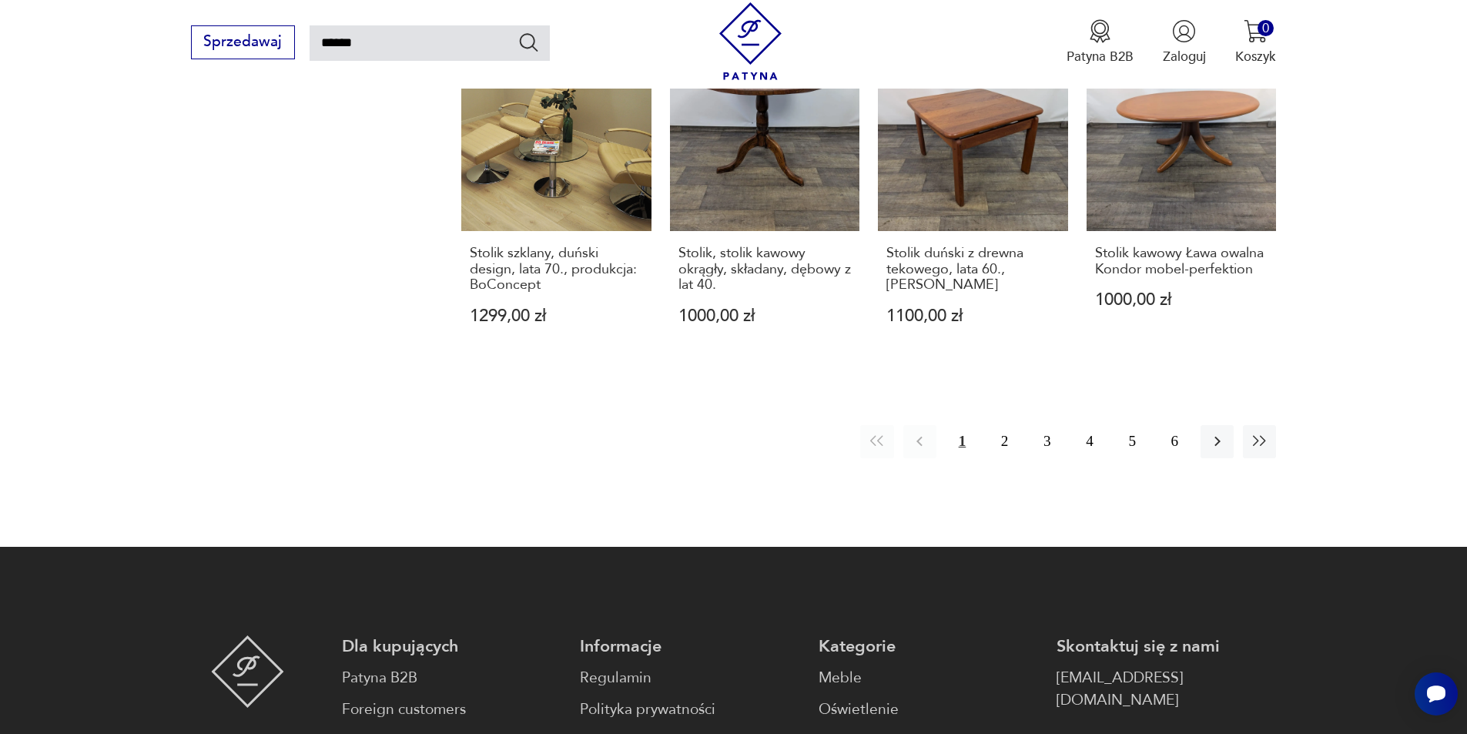 The image size is (1467, 734). What do you see at coordinates (1132, 441) in the screenshot?
I see `button: 5` at bounding box center [1132, 441].